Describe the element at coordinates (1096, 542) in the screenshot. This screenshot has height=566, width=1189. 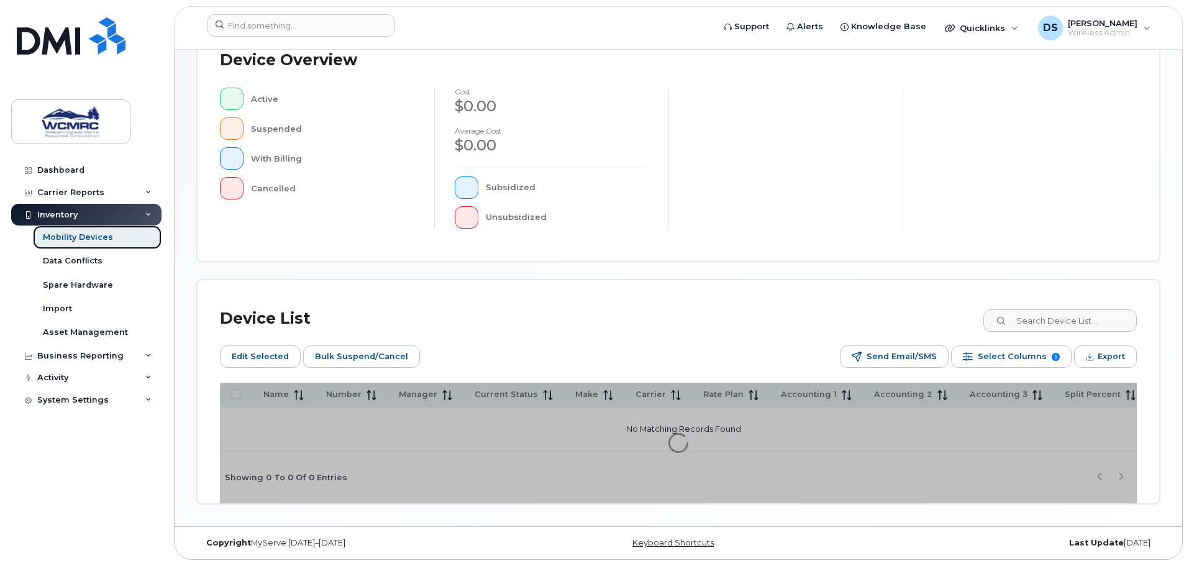
I see `strong: Last Update` at that location.